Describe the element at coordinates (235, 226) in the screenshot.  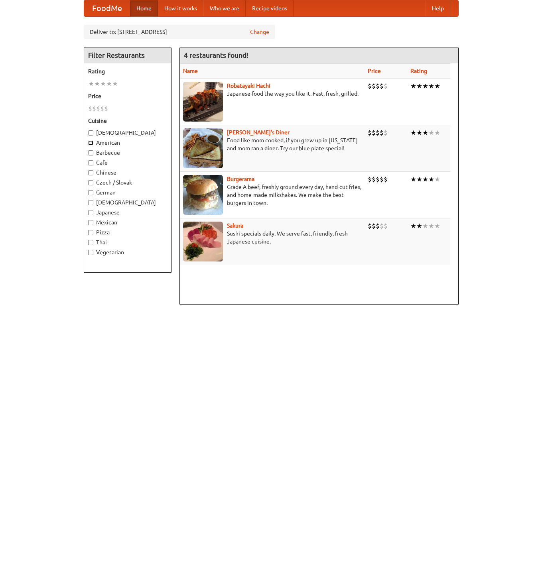
I see `b: Sakura` at that location.